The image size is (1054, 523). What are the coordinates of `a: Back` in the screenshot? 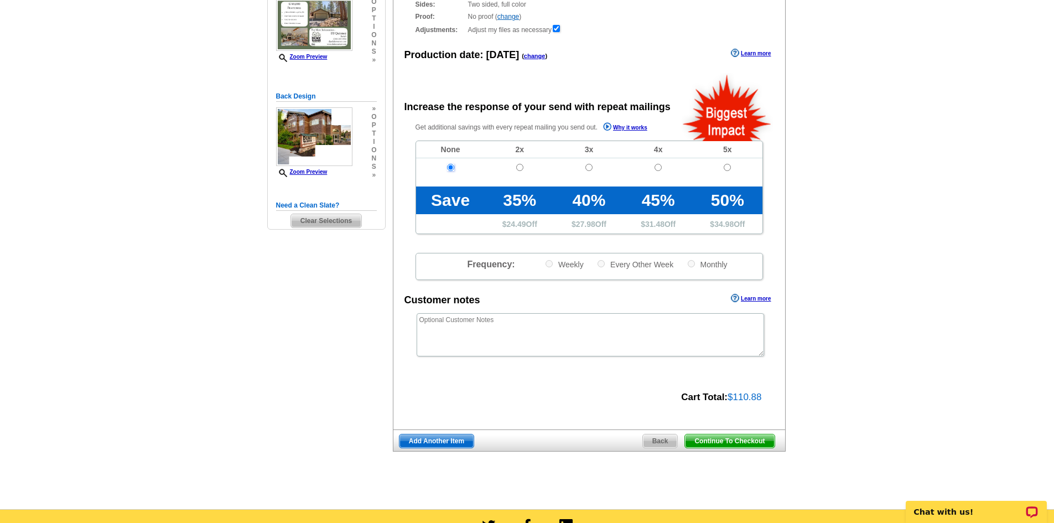 It's located at (660, 441).